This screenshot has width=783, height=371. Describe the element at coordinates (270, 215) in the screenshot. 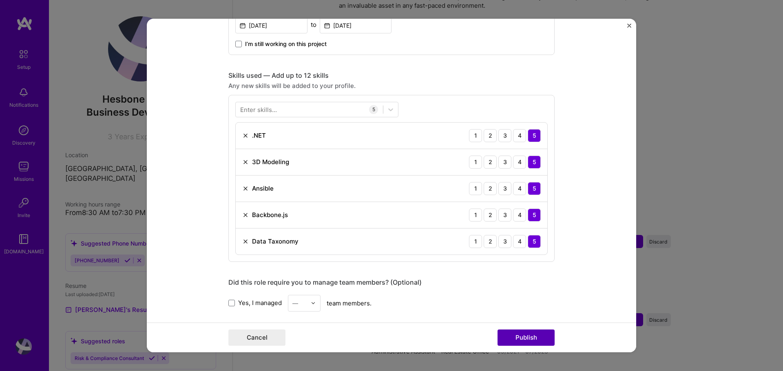

I see `div: Backbone.js` at that location.